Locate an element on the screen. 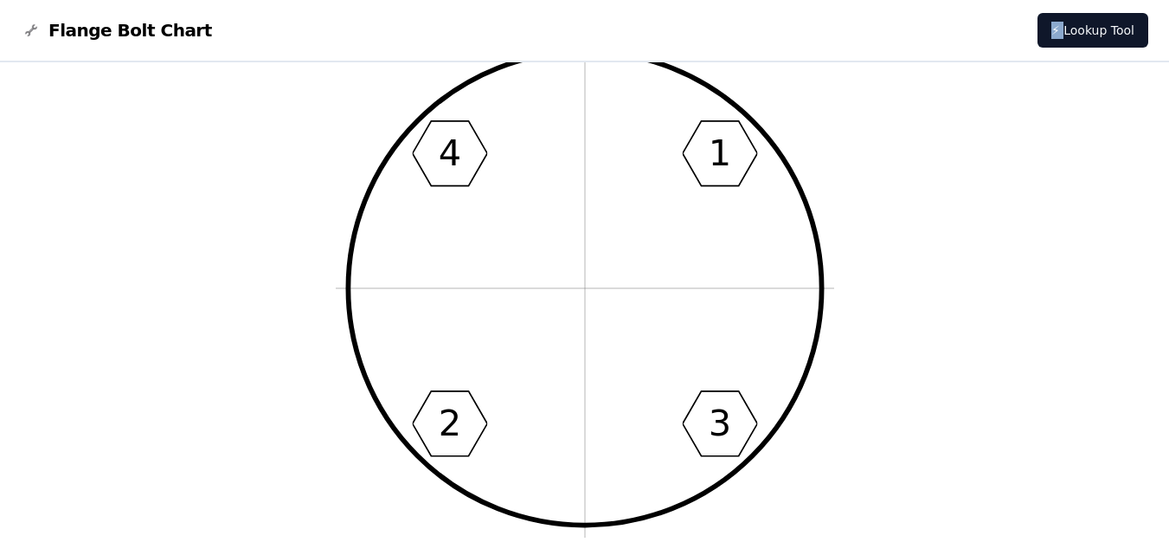 Image resolution: width=1169 pixels, height=555 pixels. text: 1 is located at coordinates (719, 153).